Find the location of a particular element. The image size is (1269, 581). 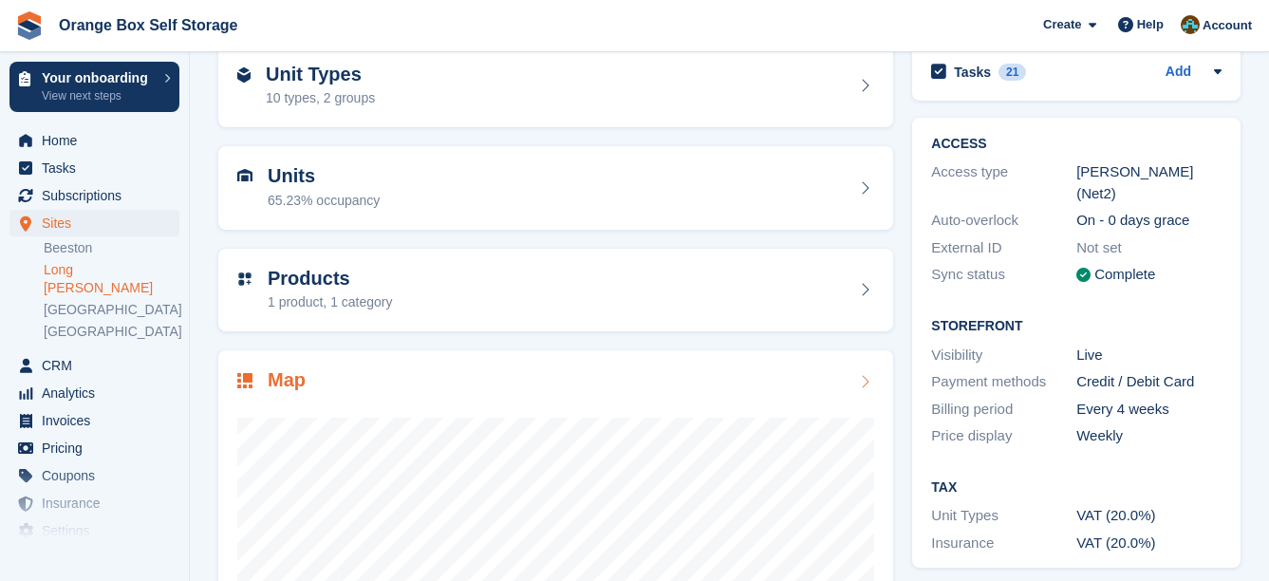

span: Tasks is located at coordinates (99, 168).